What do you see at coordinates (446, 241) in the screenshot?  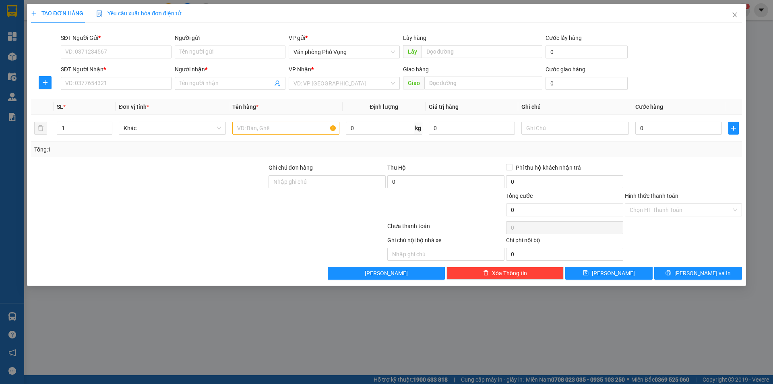 I see `div: Ghi chú nội bộ nhà xe` at bounding box center [446, 241].